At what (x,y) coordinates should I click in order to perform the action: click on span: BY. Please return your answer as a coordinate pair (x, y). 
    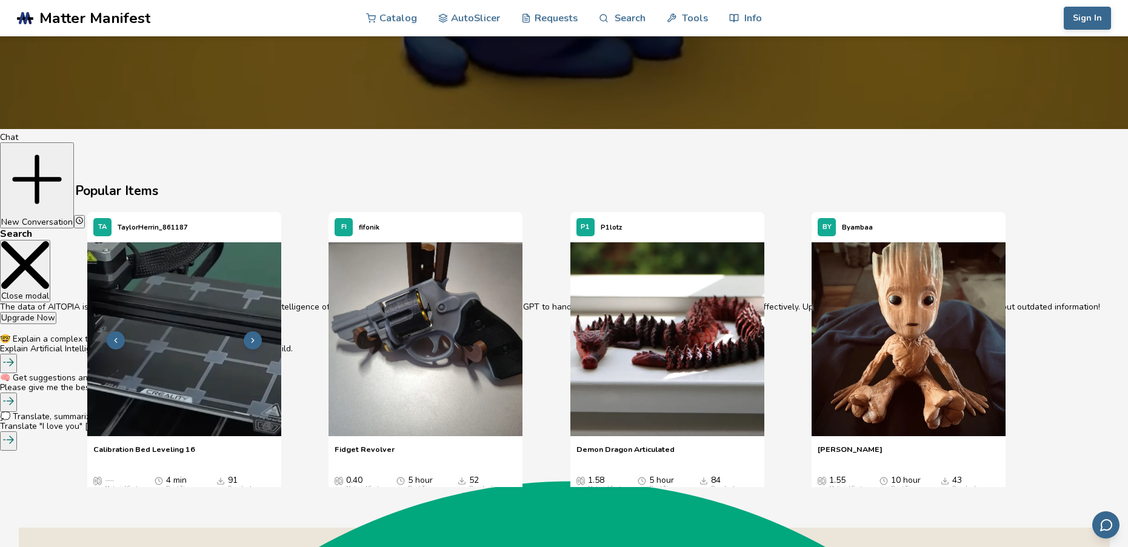
    Looking at the image, I should click on (827, 227).